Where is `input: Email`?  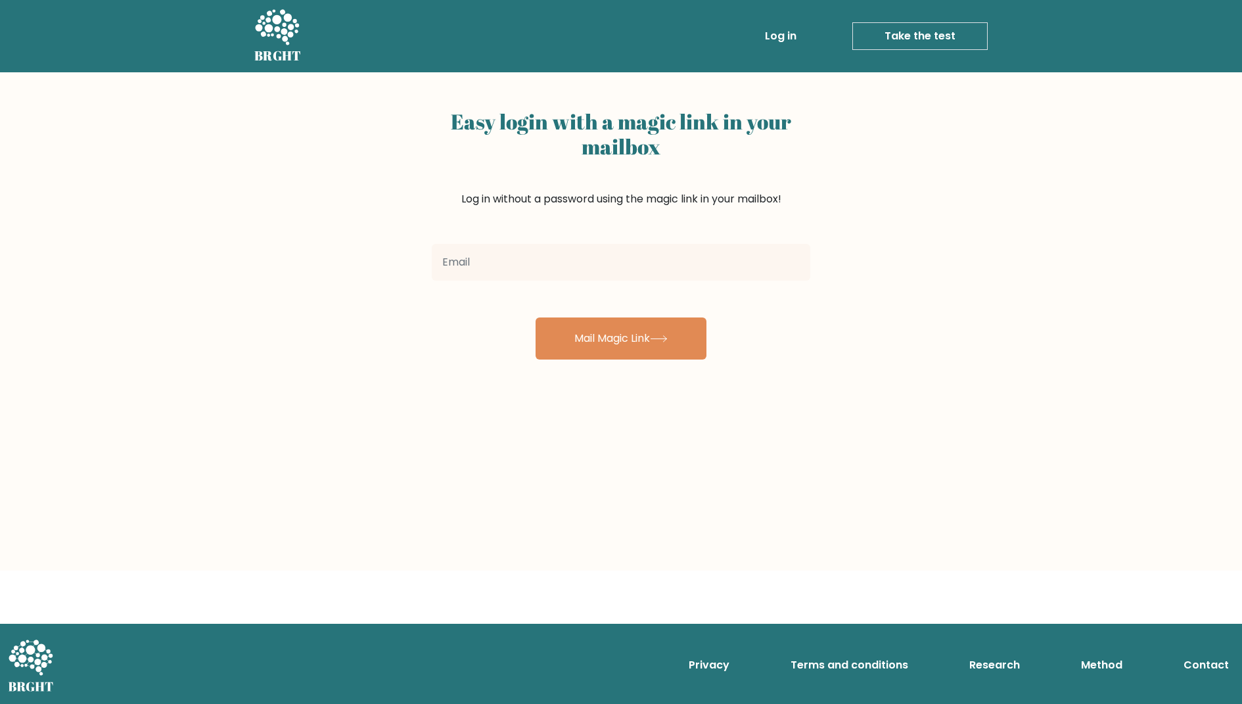
input: Email is located at coordinates (621, 262).